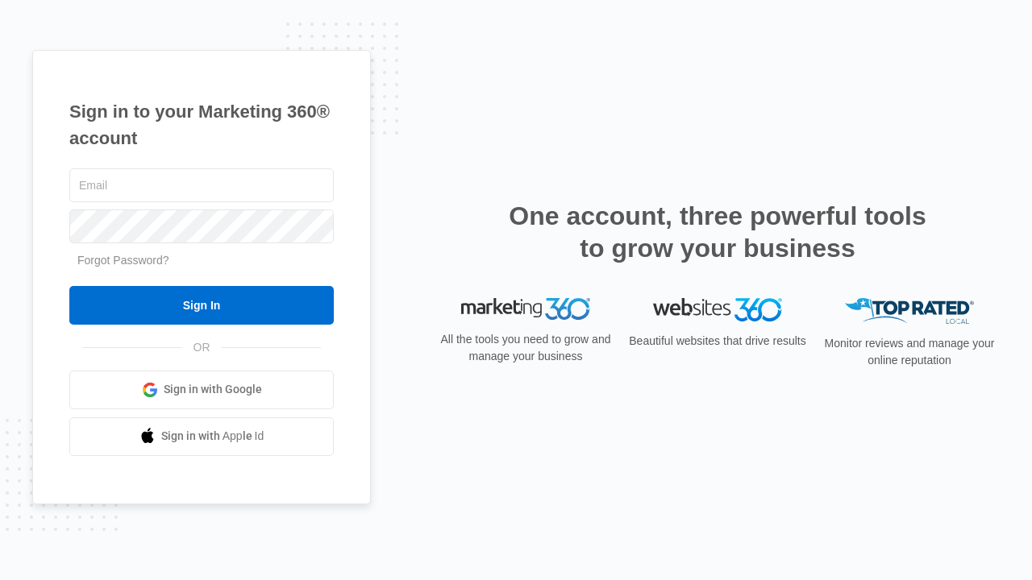  I want to click on span: Sign in with Google, so click(213, 389).